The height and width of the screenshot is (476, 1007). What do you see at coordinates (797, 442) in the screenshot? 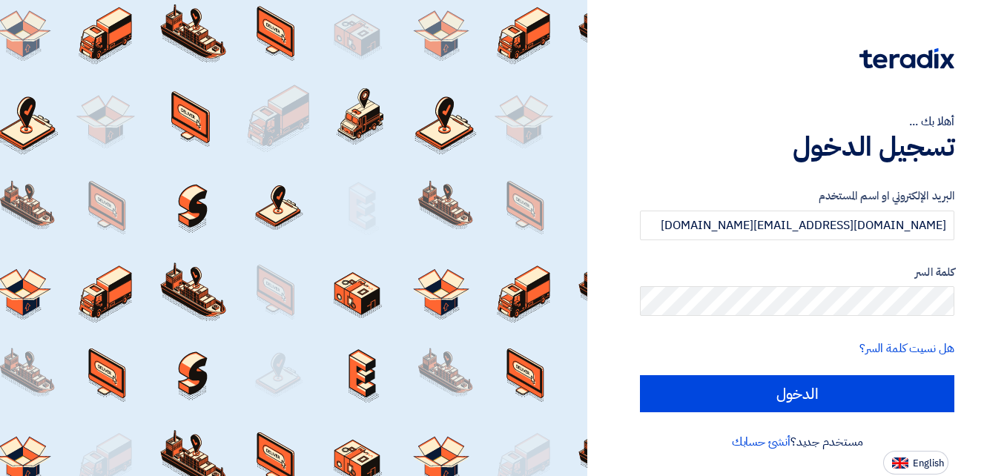
I see `div: مستخدم جديد؟` at bounding box center [797, 442].